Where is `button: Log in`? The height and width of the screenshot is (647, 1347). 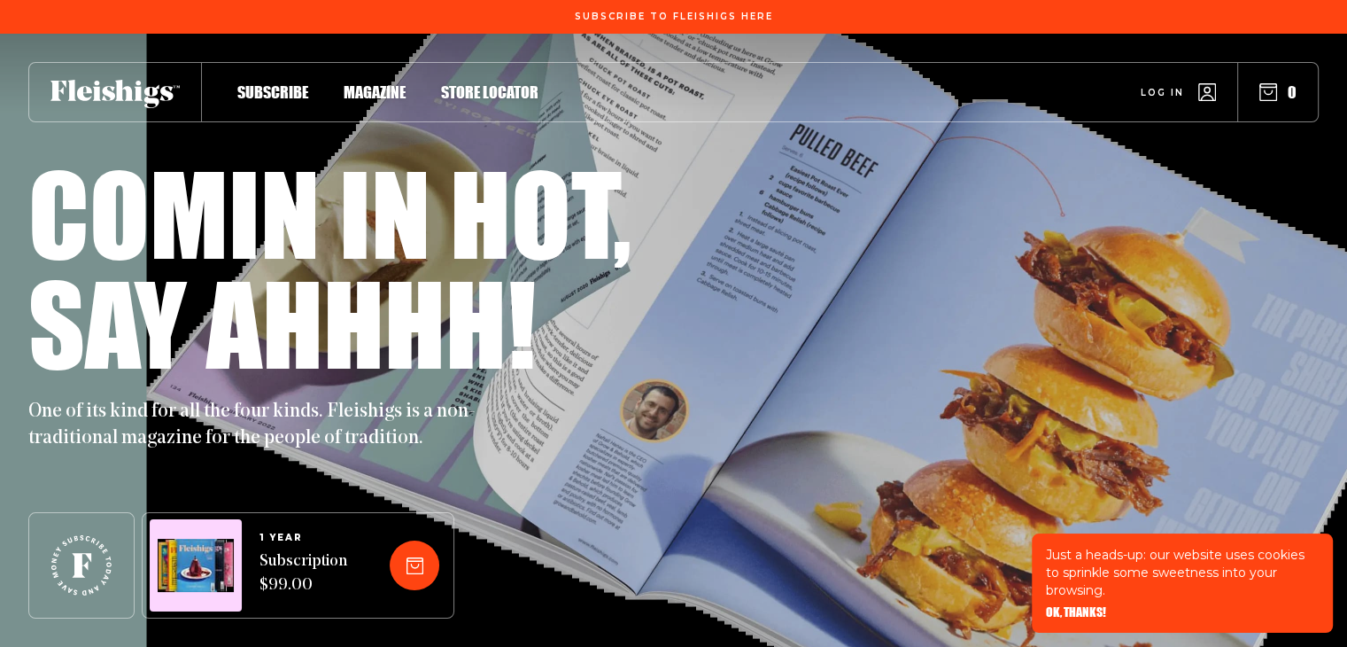 button: Log in is located at coordinates (1178, 92).